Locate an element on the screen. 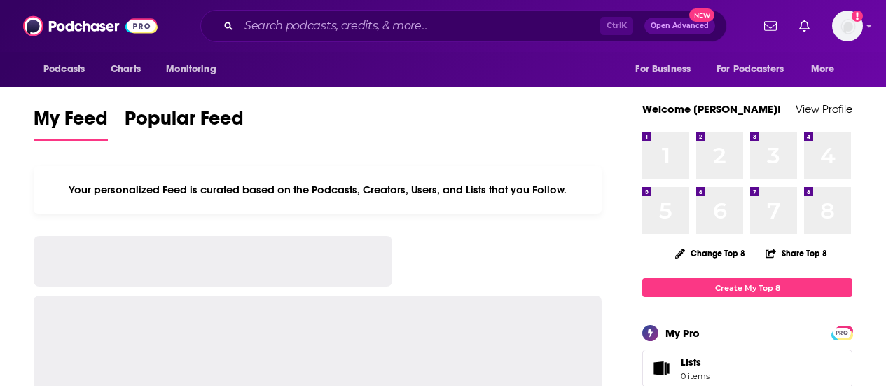 The height and width of the screenshot is (386, 886). span: Open Advanced is located at coordinates (679, 26).